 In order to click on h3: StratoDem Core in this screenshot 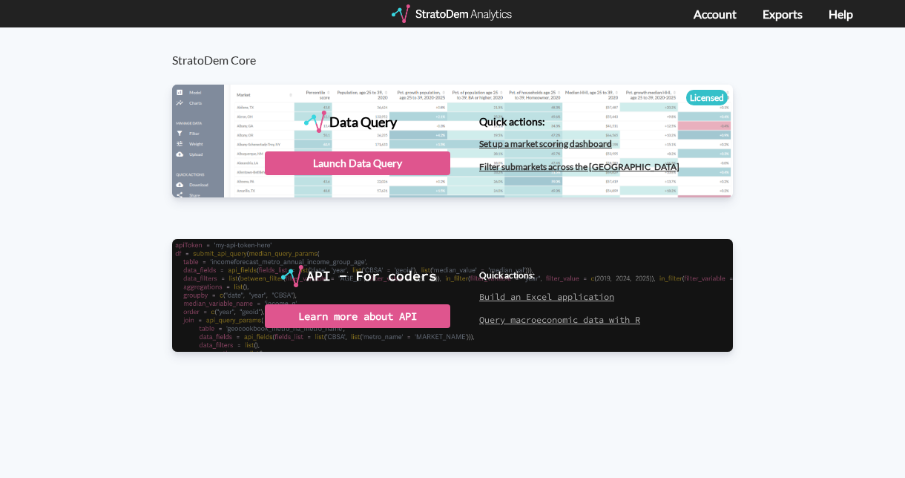, I will do `click(460, 47)`.